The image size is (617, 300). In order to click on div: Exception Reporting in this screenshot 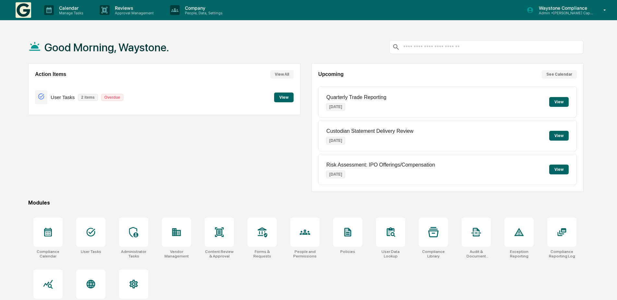, I will do `click(519, 254)`.